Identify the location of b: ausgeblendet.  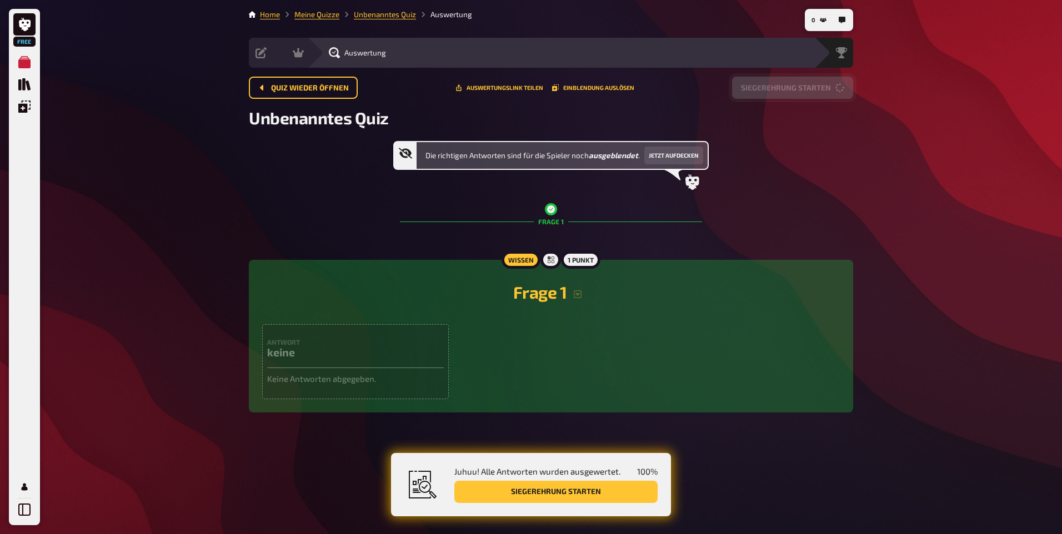
(613, 156).